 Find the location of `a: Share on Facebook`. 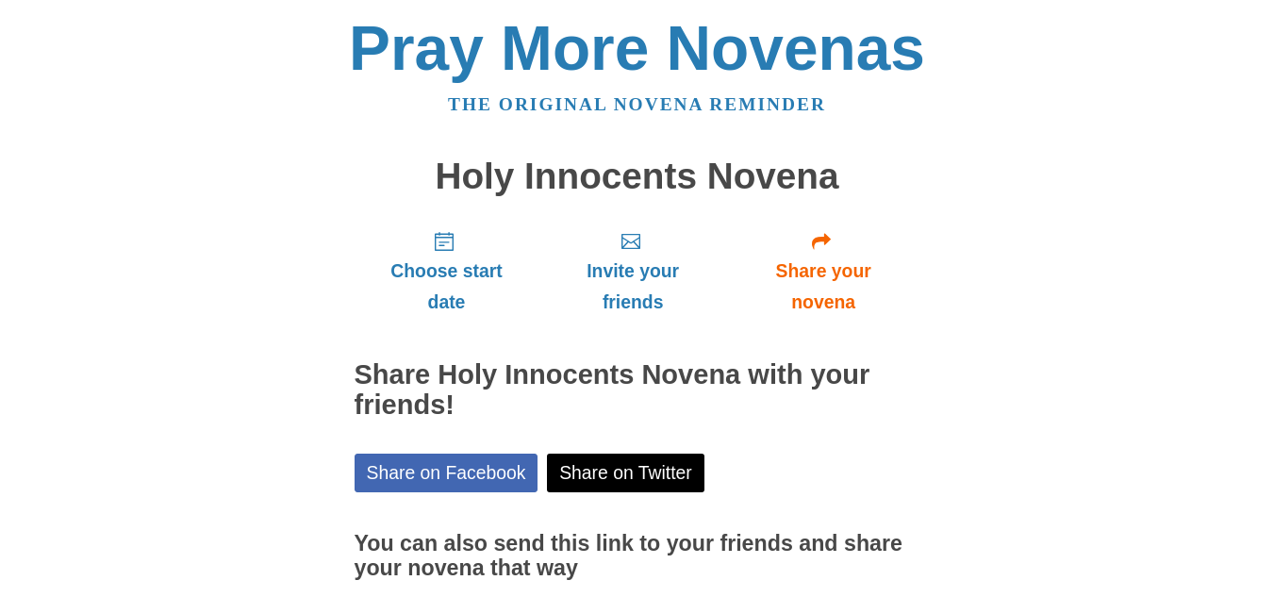

a: Share on Facebook is located at coordinates (446, 472).